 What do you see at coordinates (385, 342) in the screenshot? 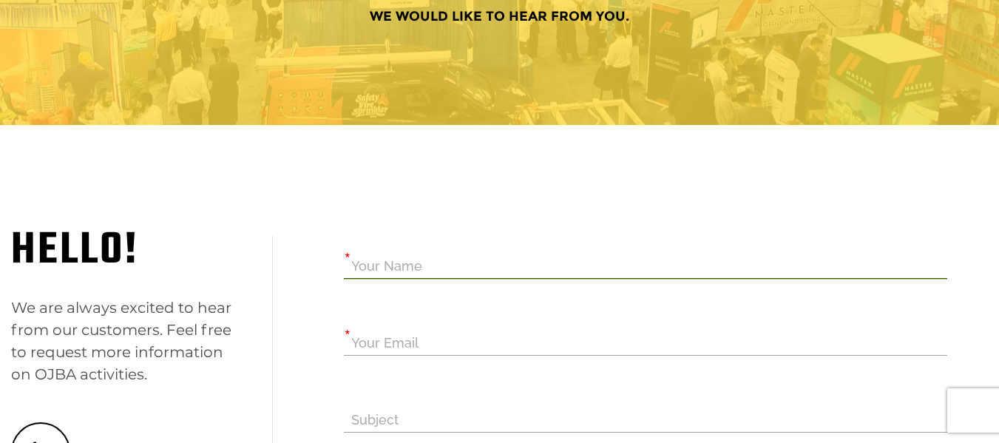
I see `label: Your Email` at bounding box center [385, 342].